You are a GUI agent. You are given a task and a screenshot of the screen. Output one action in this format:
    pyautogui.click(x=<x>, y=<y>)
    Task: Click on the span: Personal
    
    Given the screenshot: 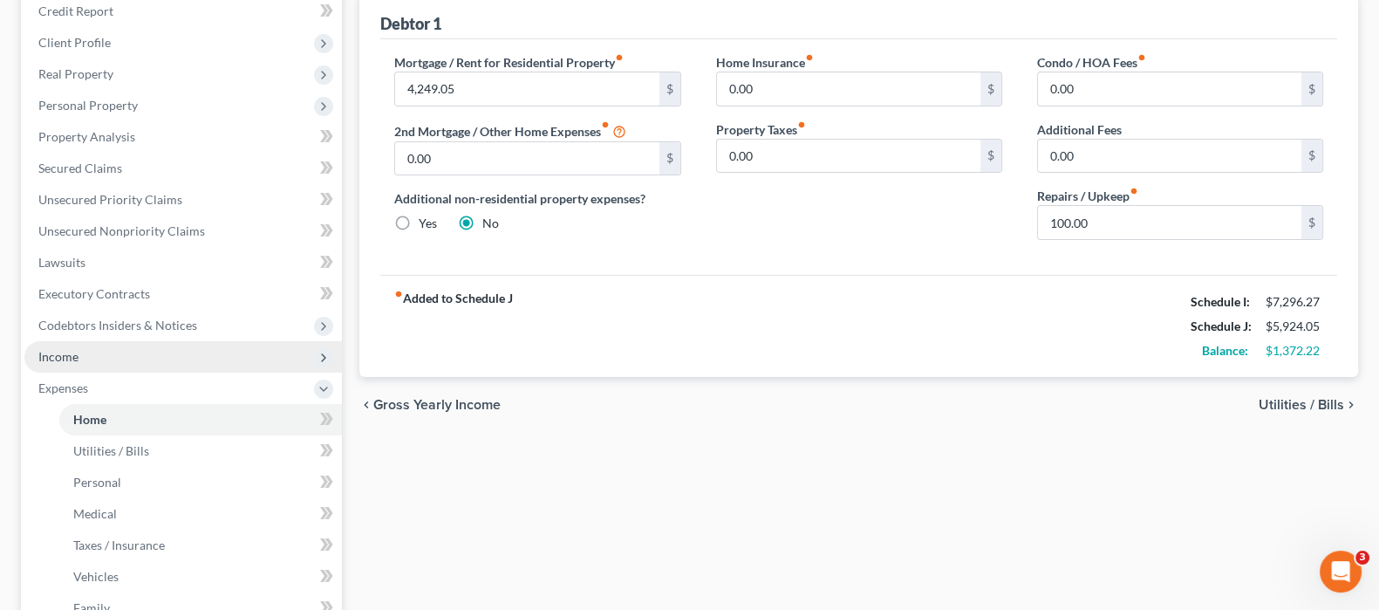 What is the action you would take?
    pyautogui.click(x=97, y=482)
    